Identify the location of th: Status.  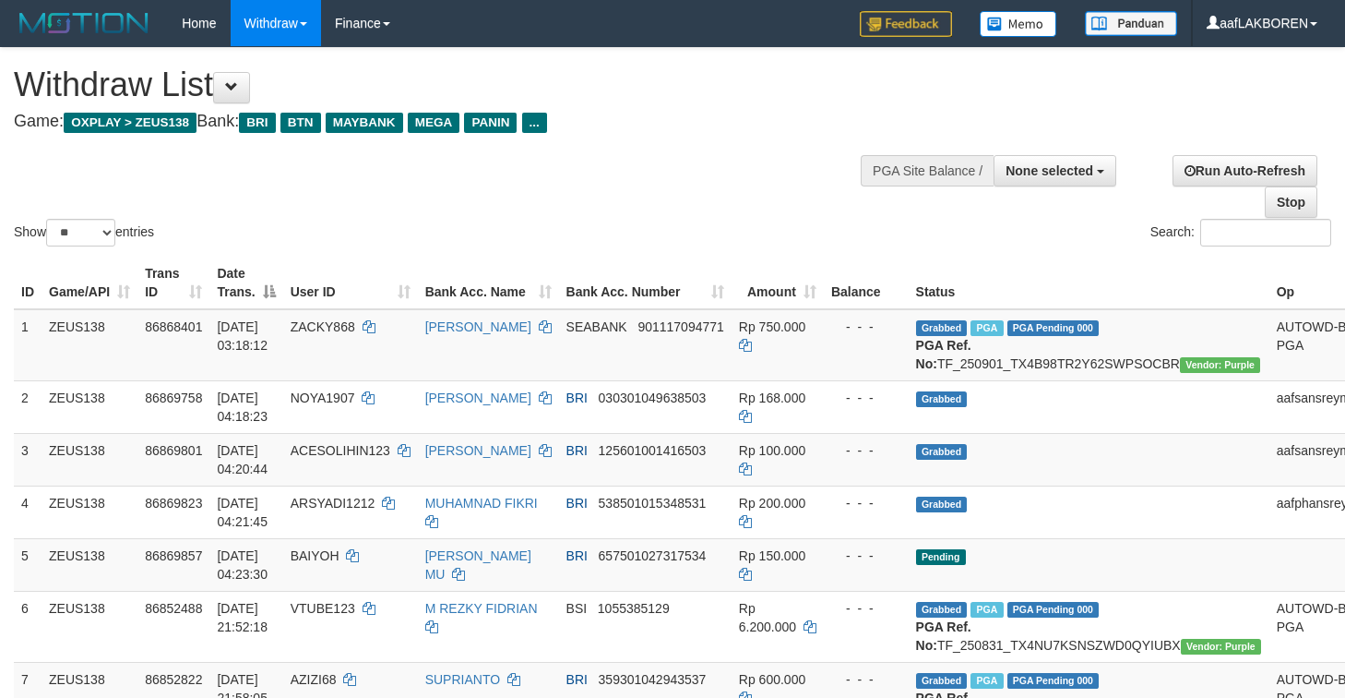
(1089, 282).